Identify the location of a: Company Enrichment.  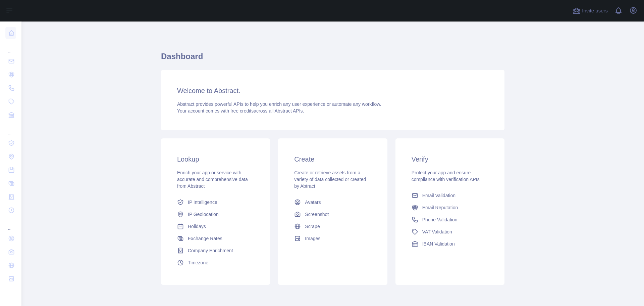
(215, 250).